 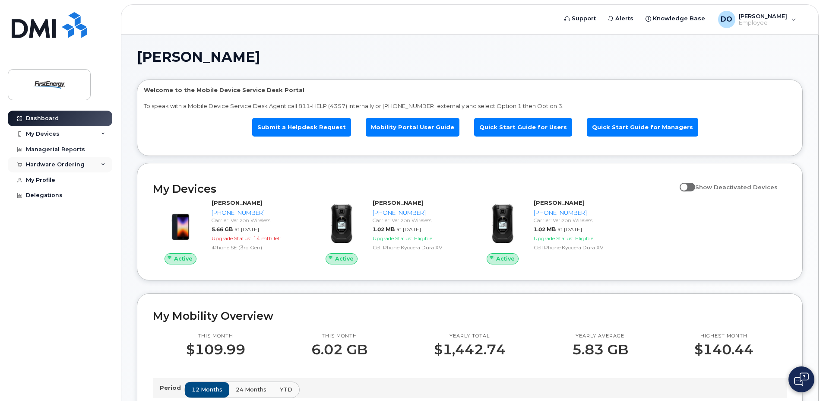 I want to click on h2: My Mobility Overview, so click(x=470, y=316).